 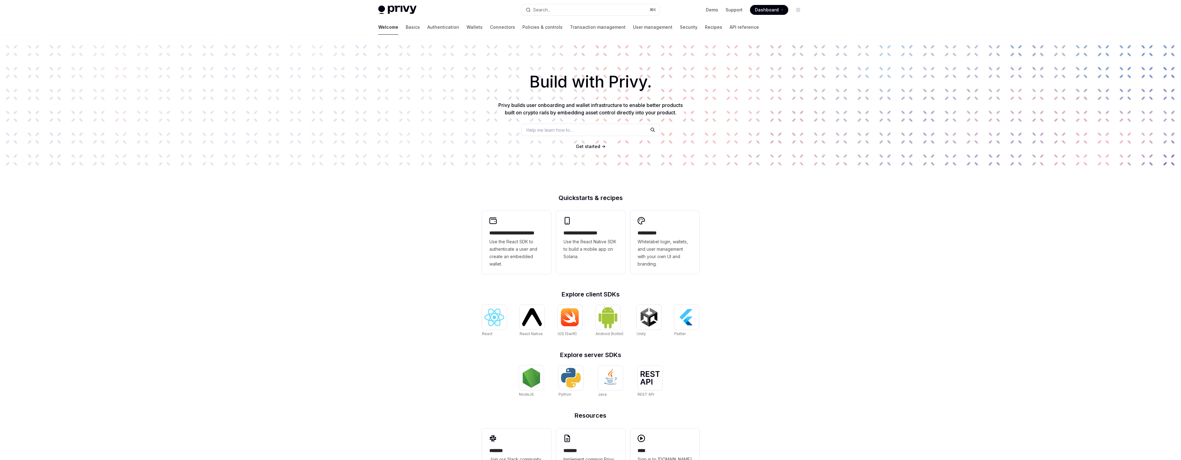 I want to click on a: PythonPython, so click(x=571, y=381).